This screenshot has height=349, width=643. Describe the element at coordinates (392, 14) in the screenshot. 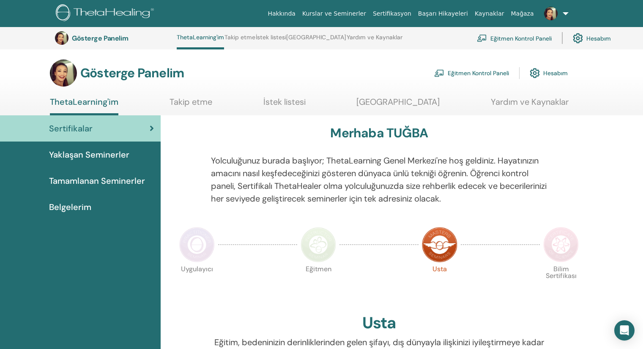

I see `font: Sertifikasyon` at that location.